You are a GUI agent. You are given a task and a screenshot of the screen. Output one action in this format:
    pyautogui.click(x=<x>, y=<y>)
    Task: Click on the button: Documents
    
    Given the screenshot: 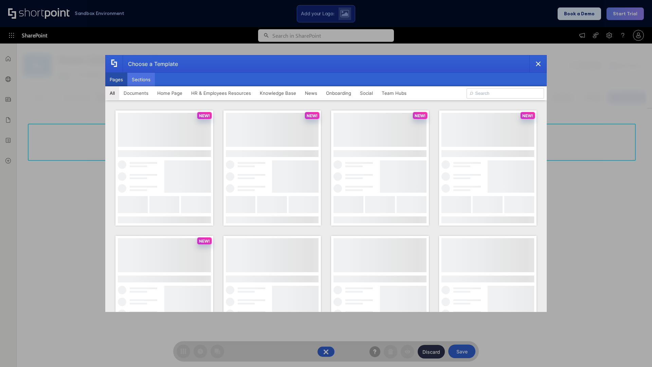 What is the action you would take?
    pyautogui.click(x=136, y=93)
    